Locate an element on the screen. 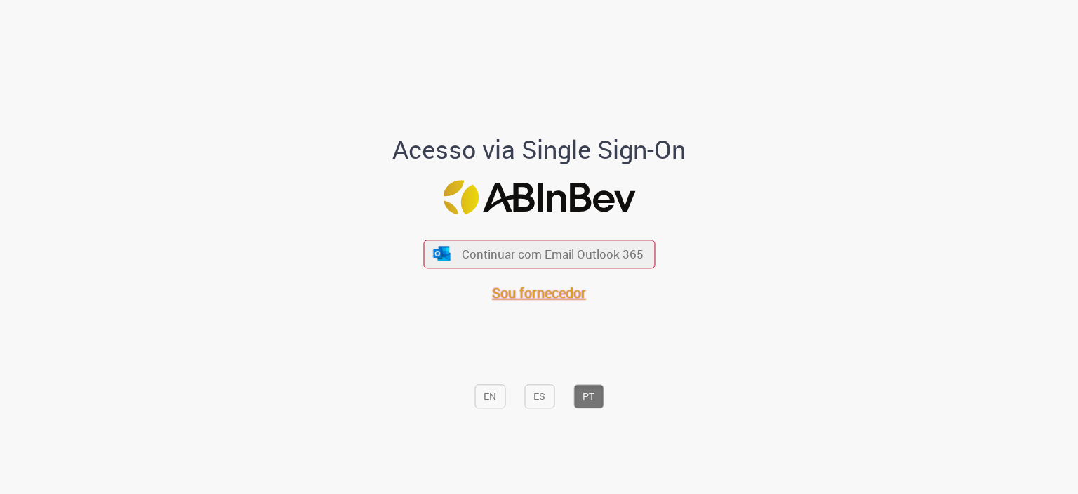 Image resolution: width=1078 pixels, height=494 pixels. button: EN is located at coordinates (490, 397).